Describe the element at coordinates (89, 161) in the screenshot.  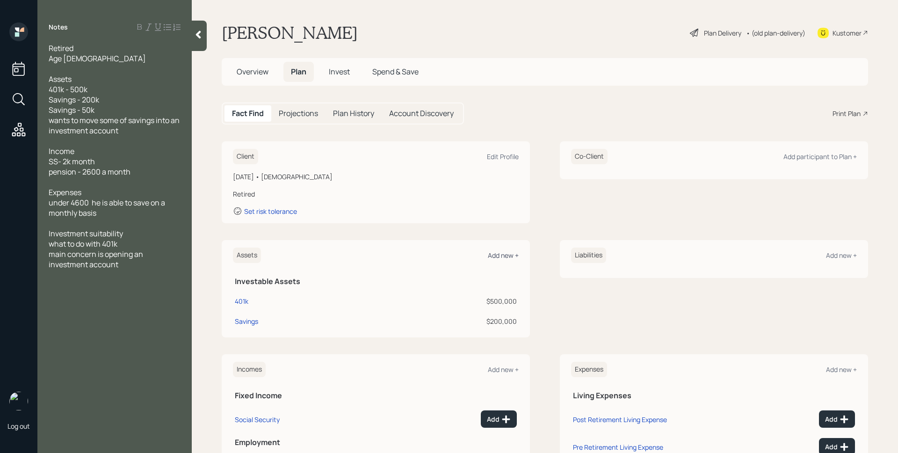
I see `span: Income SS- 2k month pension - 2600 a month` at that location.